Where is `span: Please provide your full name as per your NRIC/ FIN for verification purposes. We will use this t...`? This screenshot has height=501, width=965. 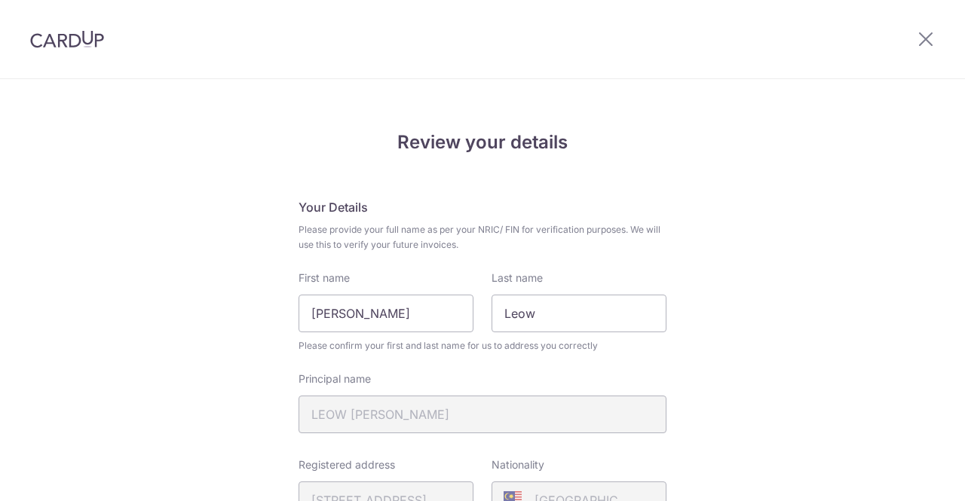 span: Please provide your full name as per your NRIC/ FIN for verification purposes. We will use this t... is located at coordinates (482, 237).